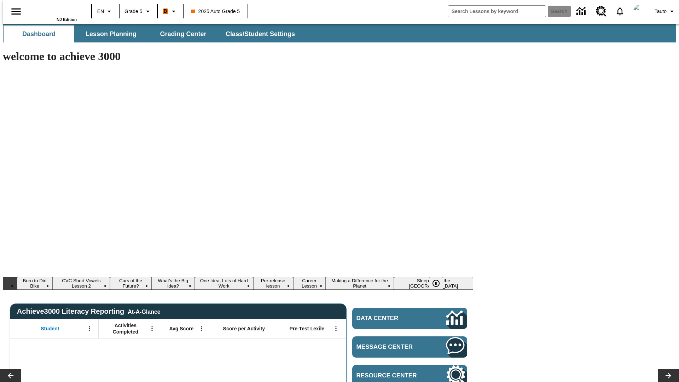 This screenshot has width=679, height=382. What do you see at coordinates (224, 283) in the screenshot?
I see `button: Slide 5 One Idea, Lots of Hard Work` at bounding box center [224, 283].